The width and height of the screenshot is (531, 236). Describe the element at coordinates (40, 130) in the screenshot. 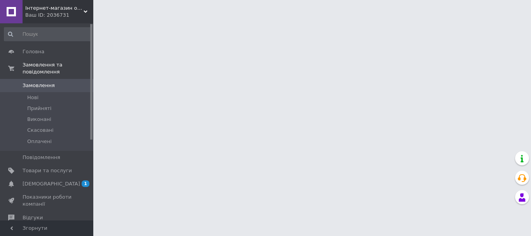

I see `span: Скасовані` at that location.